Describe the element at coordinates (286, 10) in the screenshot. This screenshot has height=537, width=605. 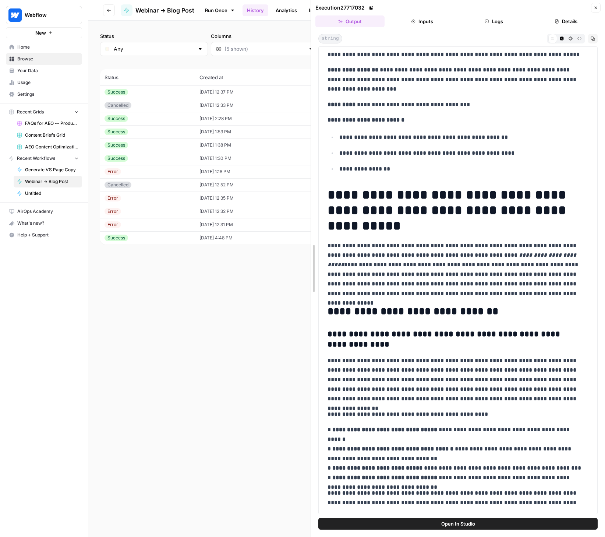
I see `a: Analytics` at that location.